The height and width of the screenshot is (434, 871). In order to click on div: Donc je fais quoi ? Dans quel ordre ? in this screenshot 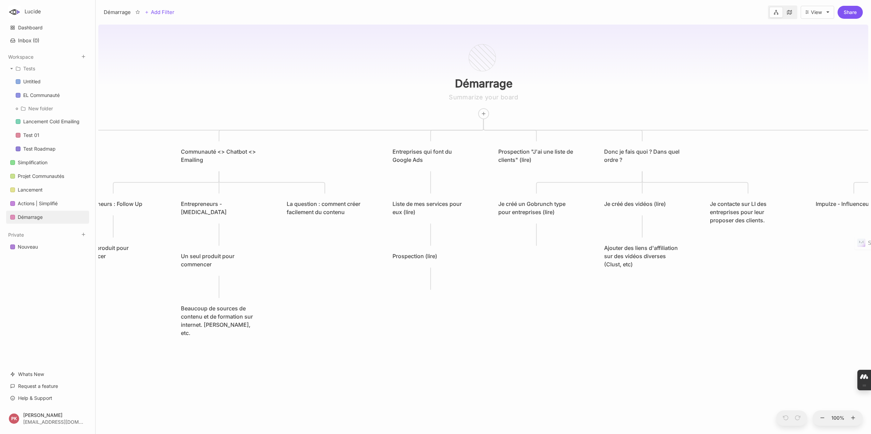, I will do `click(642, 156)`.